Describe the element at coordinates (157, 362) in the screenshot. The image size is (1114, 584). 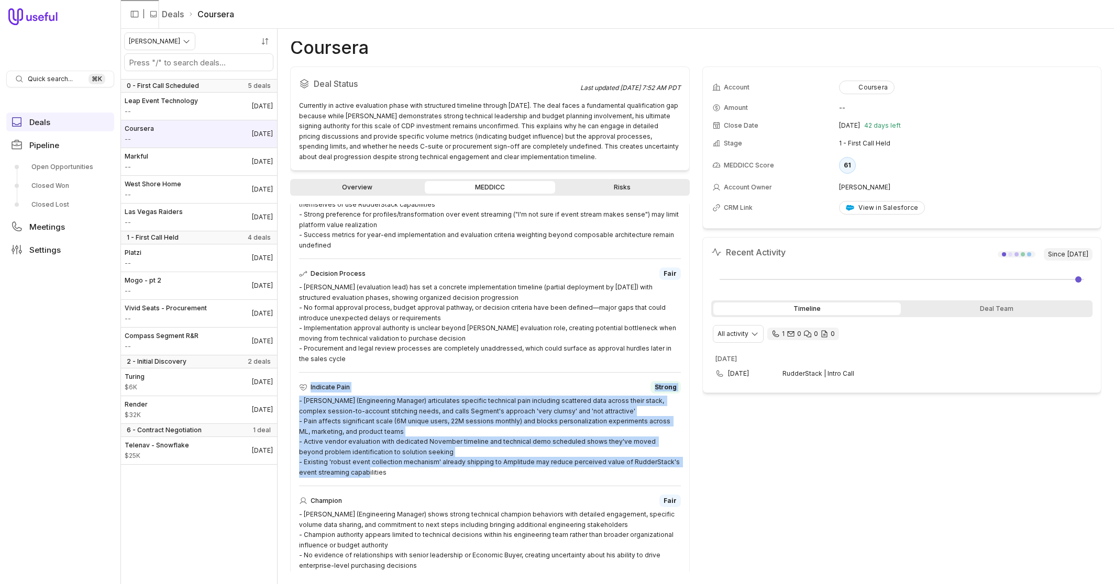
I see `span: 2 - Initial Discovery` at that location.